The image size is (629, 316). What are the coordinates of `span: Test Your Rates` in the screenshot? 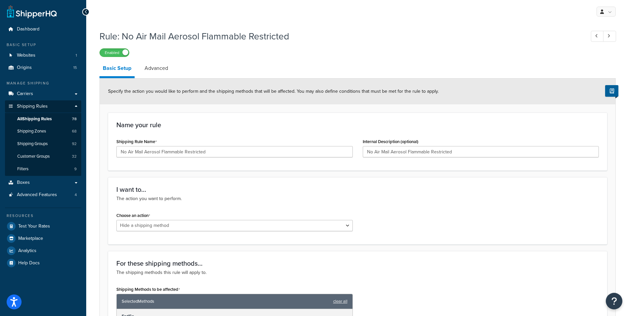 It's located at (34, 226).